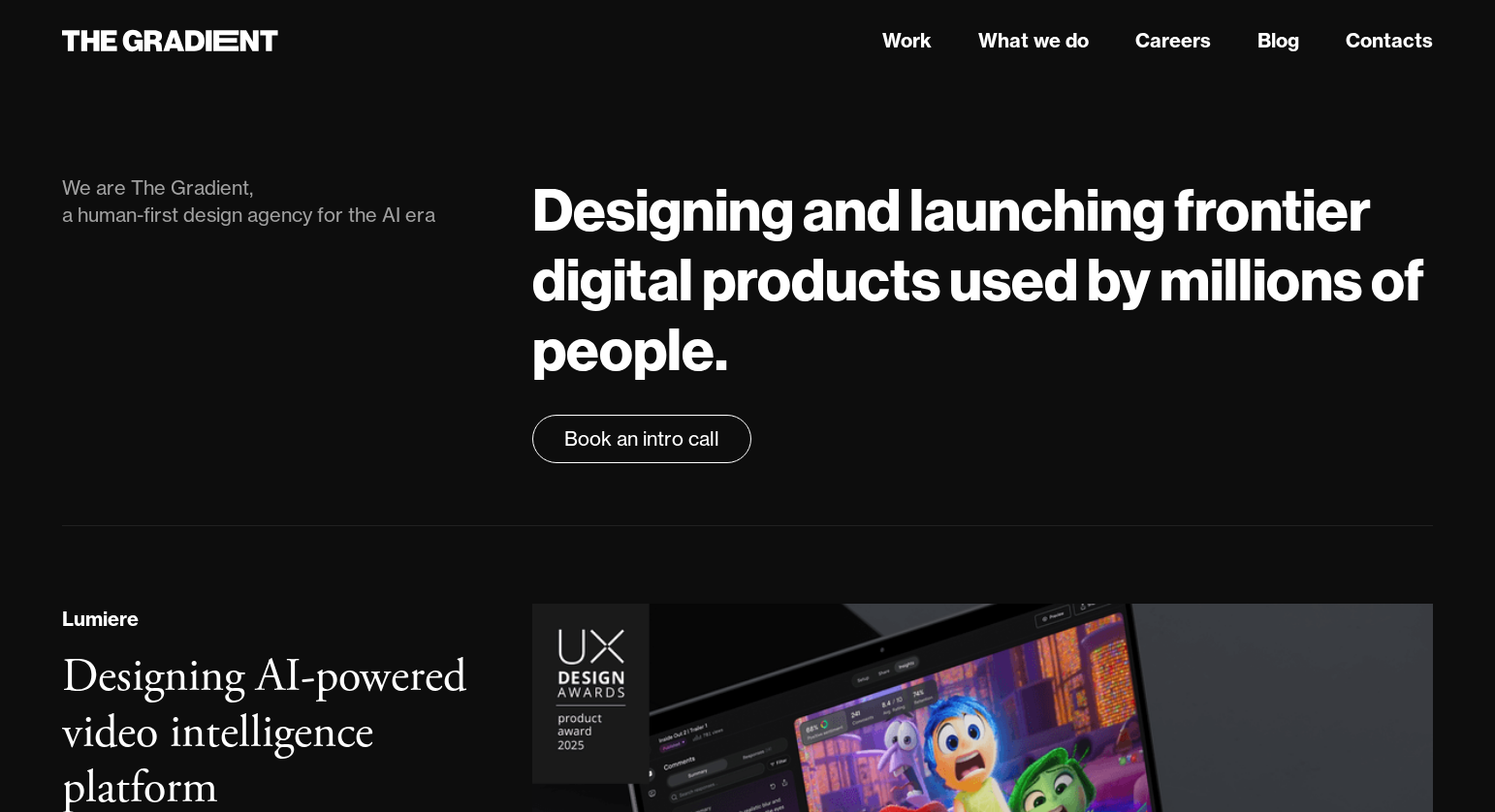 Image resolution: width=1495 pixels, height=812 pixels. What do you see at coordinates (1389, 41) in the screenshot?
I see `a: Contacts` at bounding box center [1389, 41].